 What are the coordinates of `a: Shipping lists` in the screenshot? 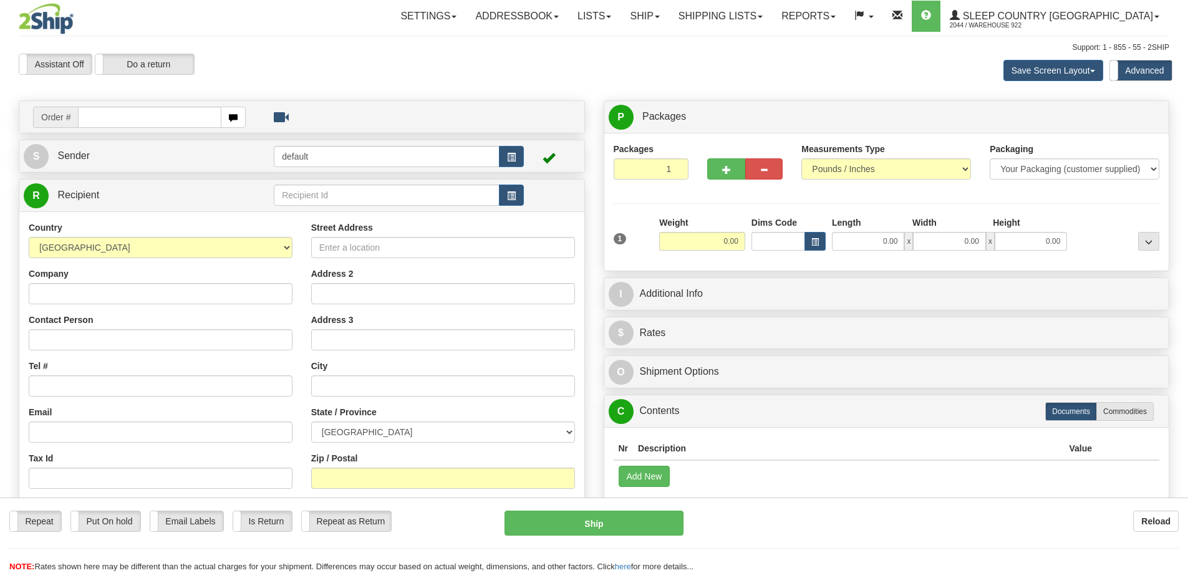 It's located at (720, 16).